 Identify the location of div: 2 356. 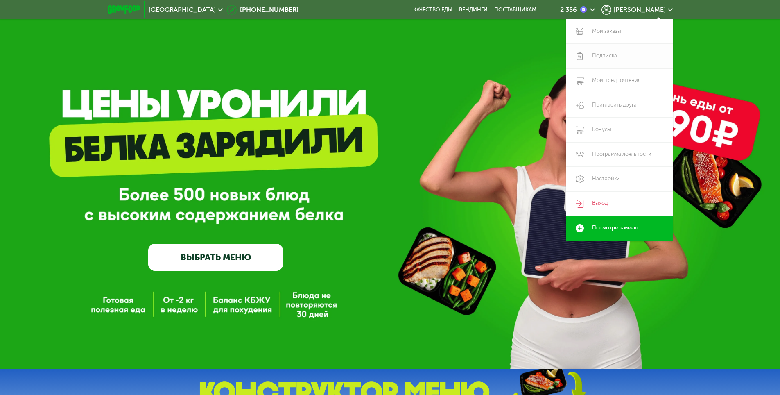
(568, 10).